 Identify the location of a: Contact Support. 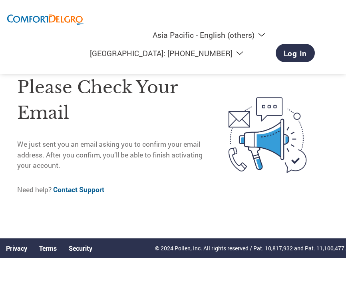
(79, 190).